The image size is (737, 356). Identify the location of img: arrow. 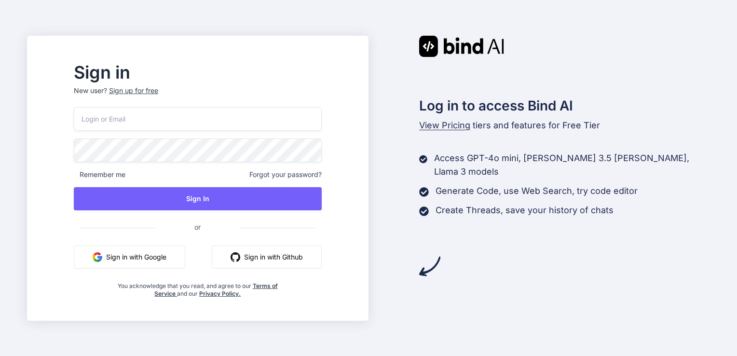
(430, 266).